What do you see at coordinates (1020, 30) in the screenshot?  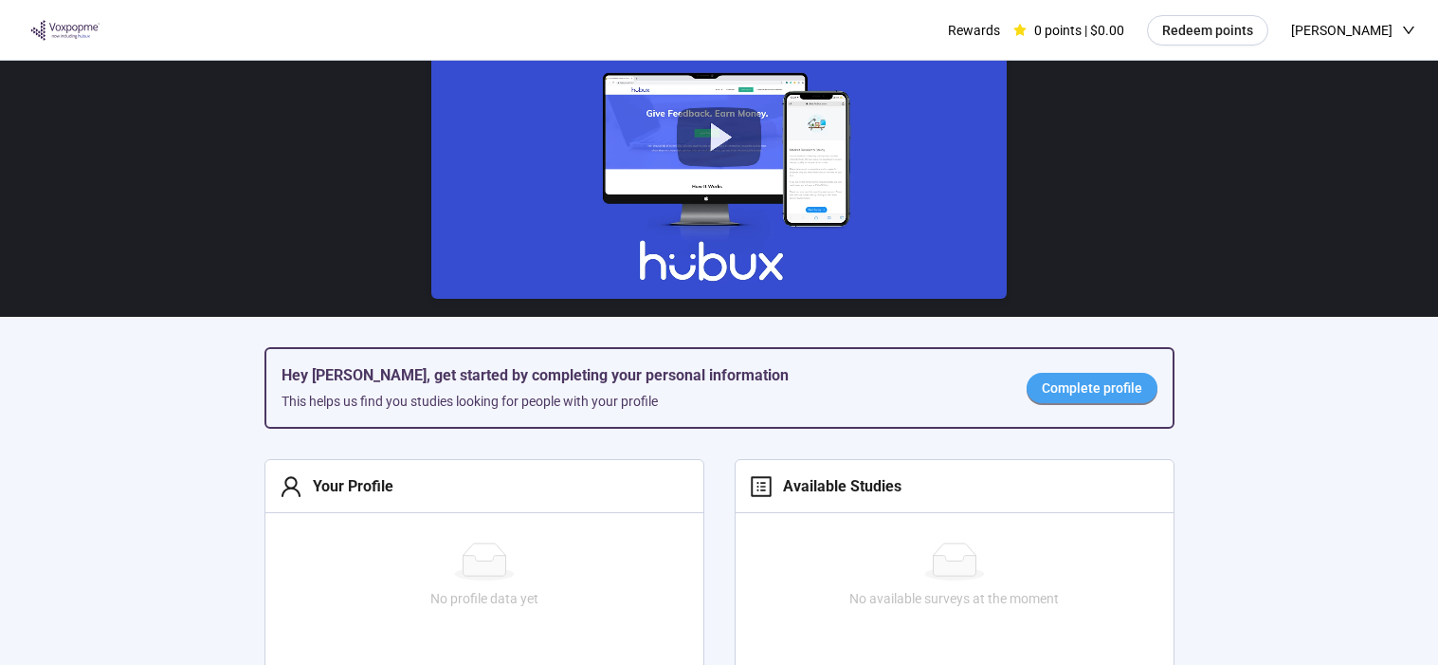 I see `span: star` at bounding box center [1020, 30].